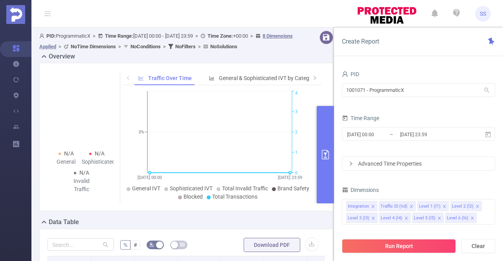 This screenshot has height=261, width=503. Describe the element at coordinates (224, 46) in the screenshot. I see `b: No Solutions` at that location.